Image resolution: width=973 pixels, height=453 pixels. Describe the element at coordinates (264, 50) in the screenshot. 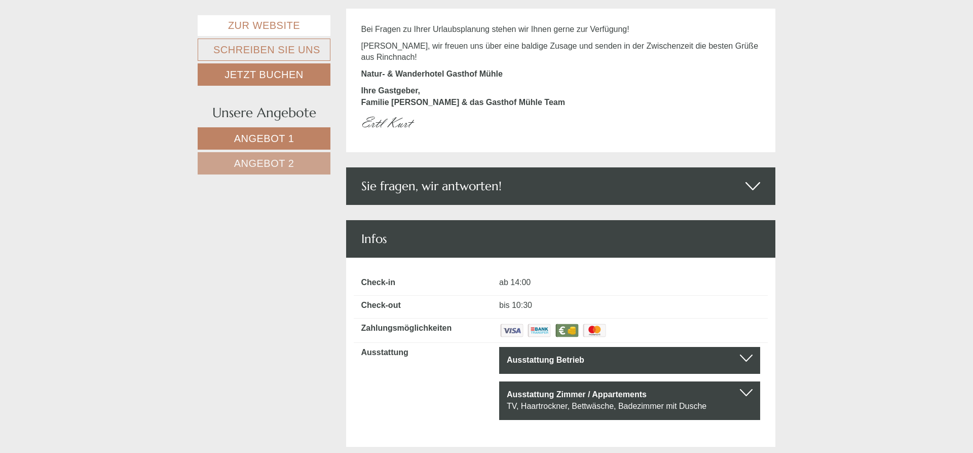

I see `a: Schreiben Sie uns` at that location.